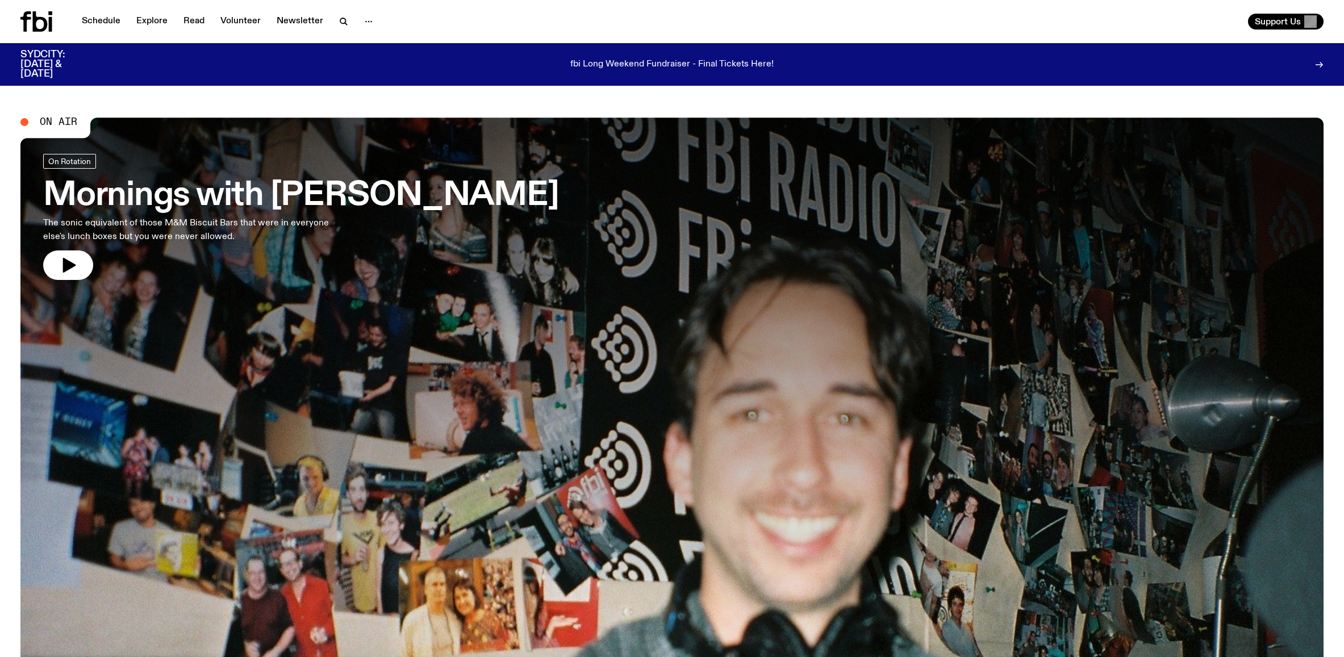  Describe the element at coordinates (58, 122) in the screenshot. I see `span: On Air` at that location.